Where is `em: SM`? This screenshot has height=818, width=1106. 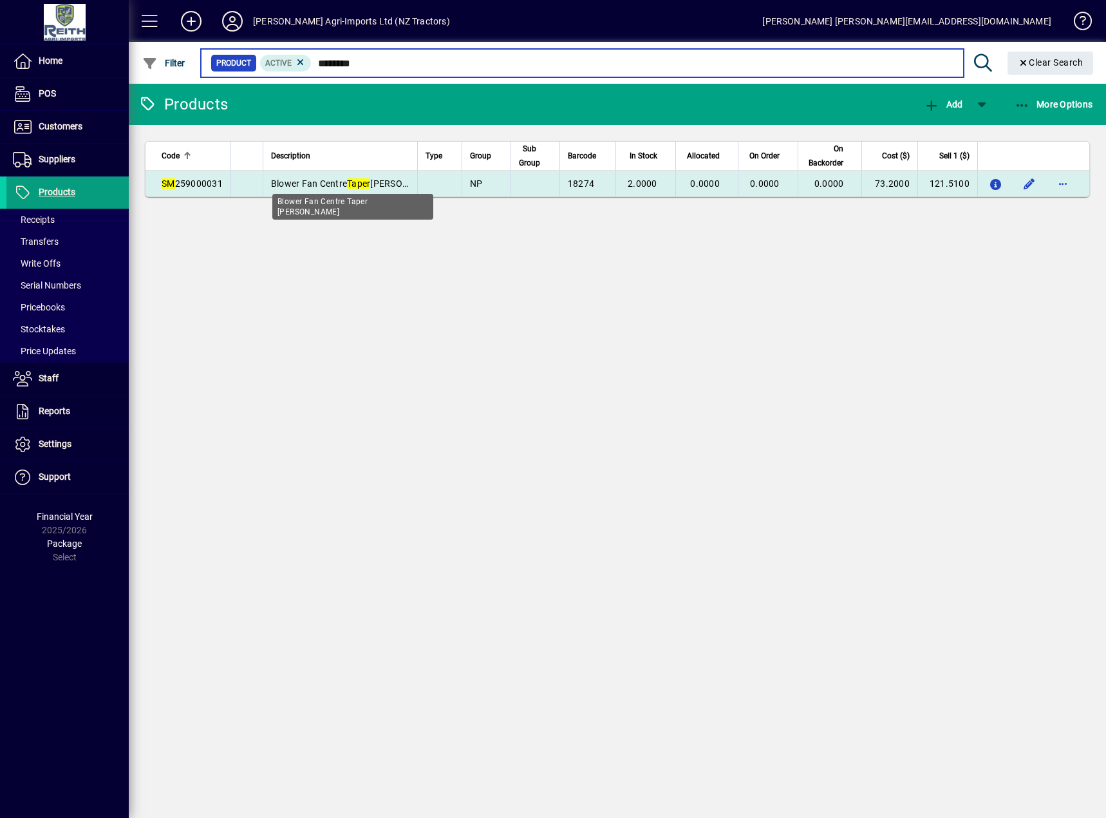 em: SM is located at coordinates (168, 183).